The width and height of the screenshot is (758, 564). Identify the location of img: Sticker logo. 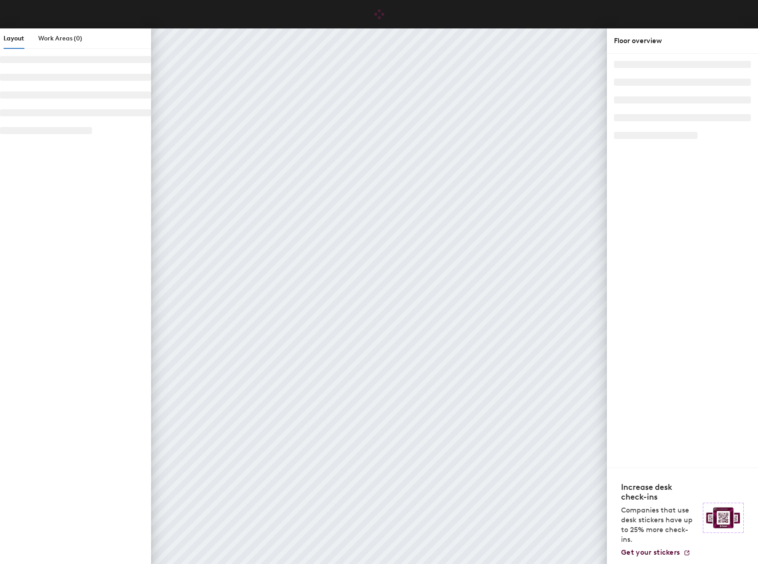
(723, 518).